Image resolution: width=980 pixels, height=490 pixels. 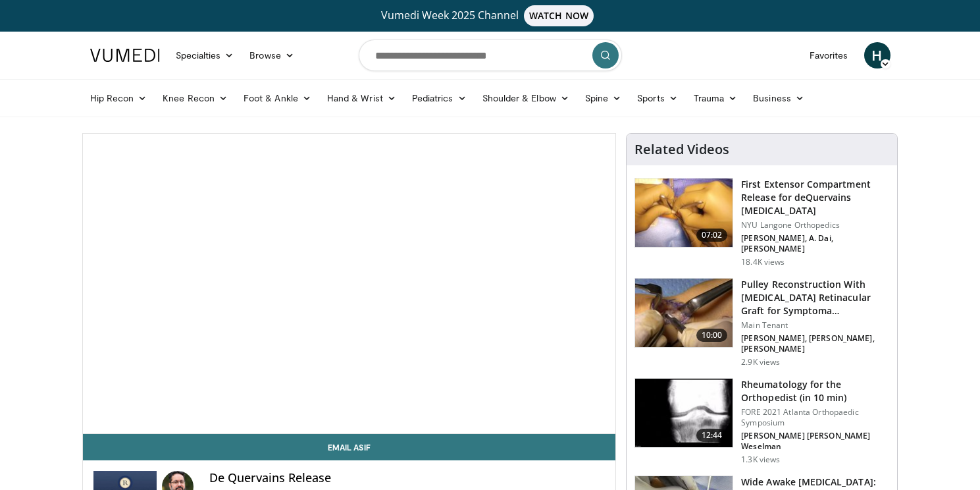 What do you see at coordinates (682, 149) in the screenshot?
I see `h4: Related Videos` at bounding box center [682, 149].